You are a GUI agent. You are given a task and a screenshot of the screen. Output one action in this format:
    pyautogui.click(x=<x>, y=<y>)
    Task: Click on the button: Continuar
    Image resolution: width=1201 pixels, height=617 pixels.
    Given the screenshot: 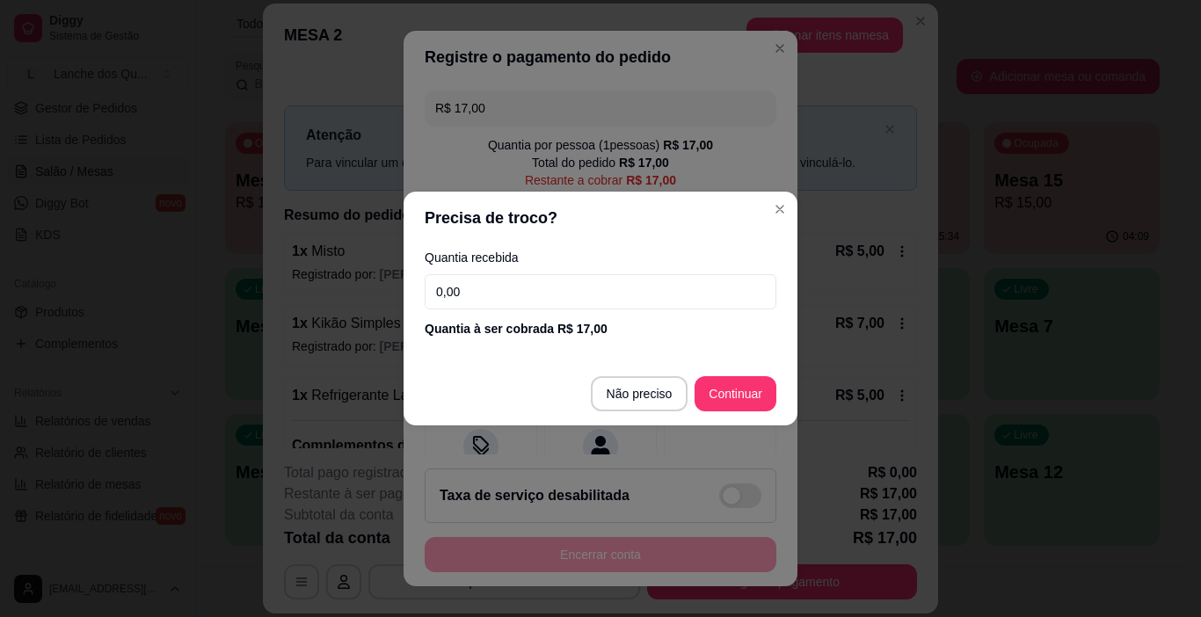 What is the action you would take?
    pyautogui.click(x=735, y=394)
    